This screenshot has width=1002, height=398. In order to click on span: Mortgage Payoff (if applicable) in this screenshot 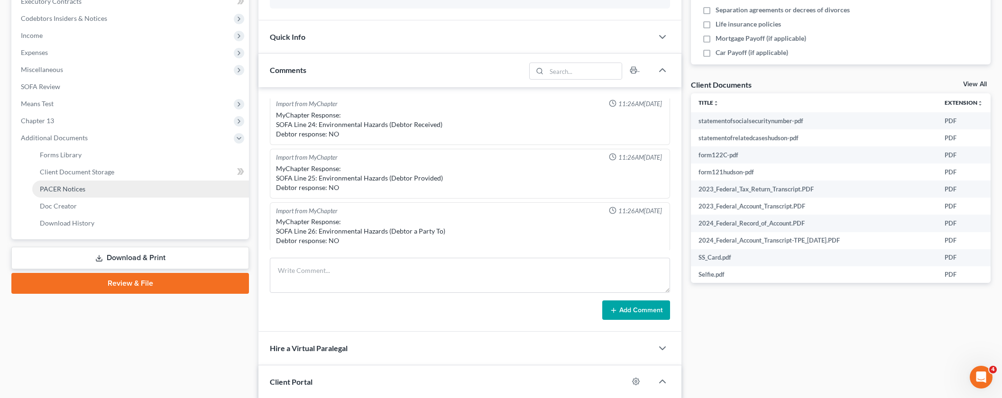, I will do `click(761, 38)`.